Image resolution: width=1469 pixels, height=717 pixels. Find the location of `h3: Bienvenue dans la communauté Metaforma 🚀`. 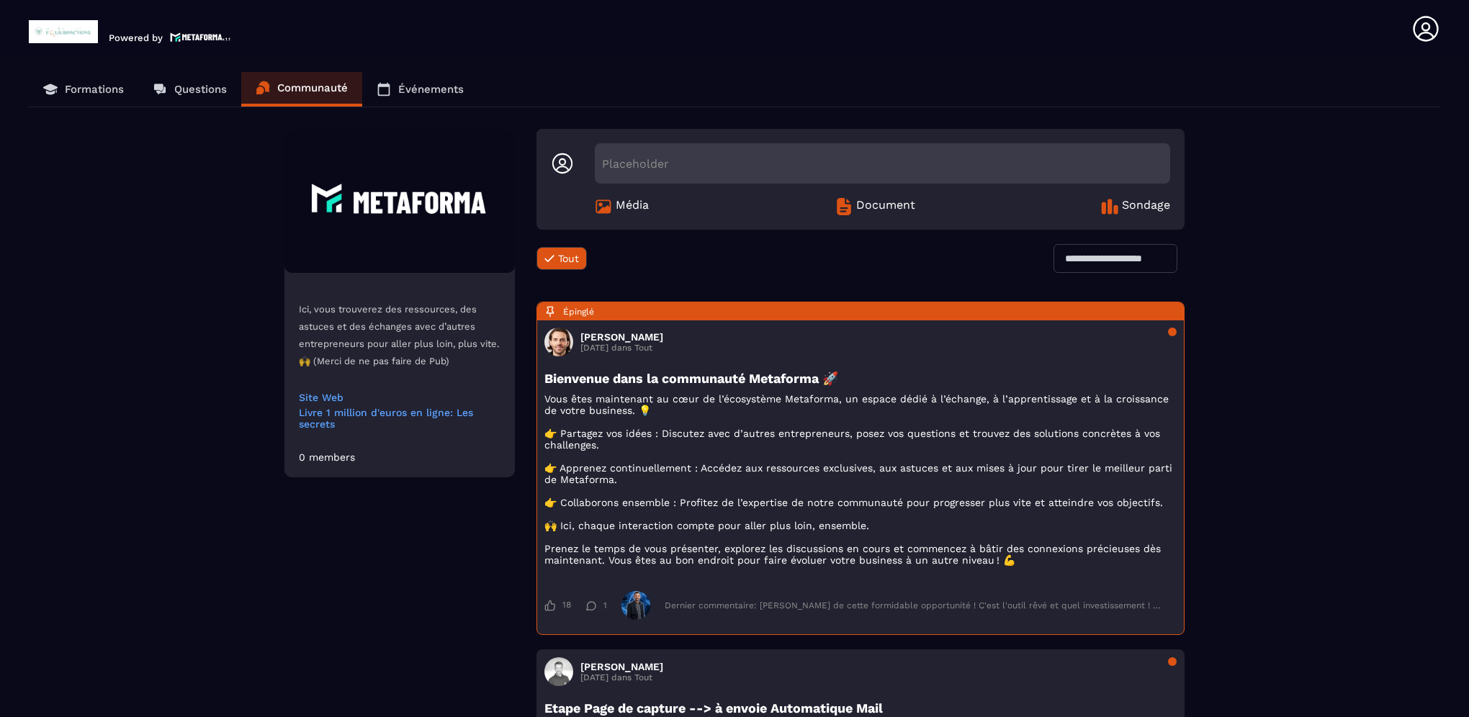

h3: Bienvenue dans la communauté Metaforma 🚀 is located at coordinates (861, 378).